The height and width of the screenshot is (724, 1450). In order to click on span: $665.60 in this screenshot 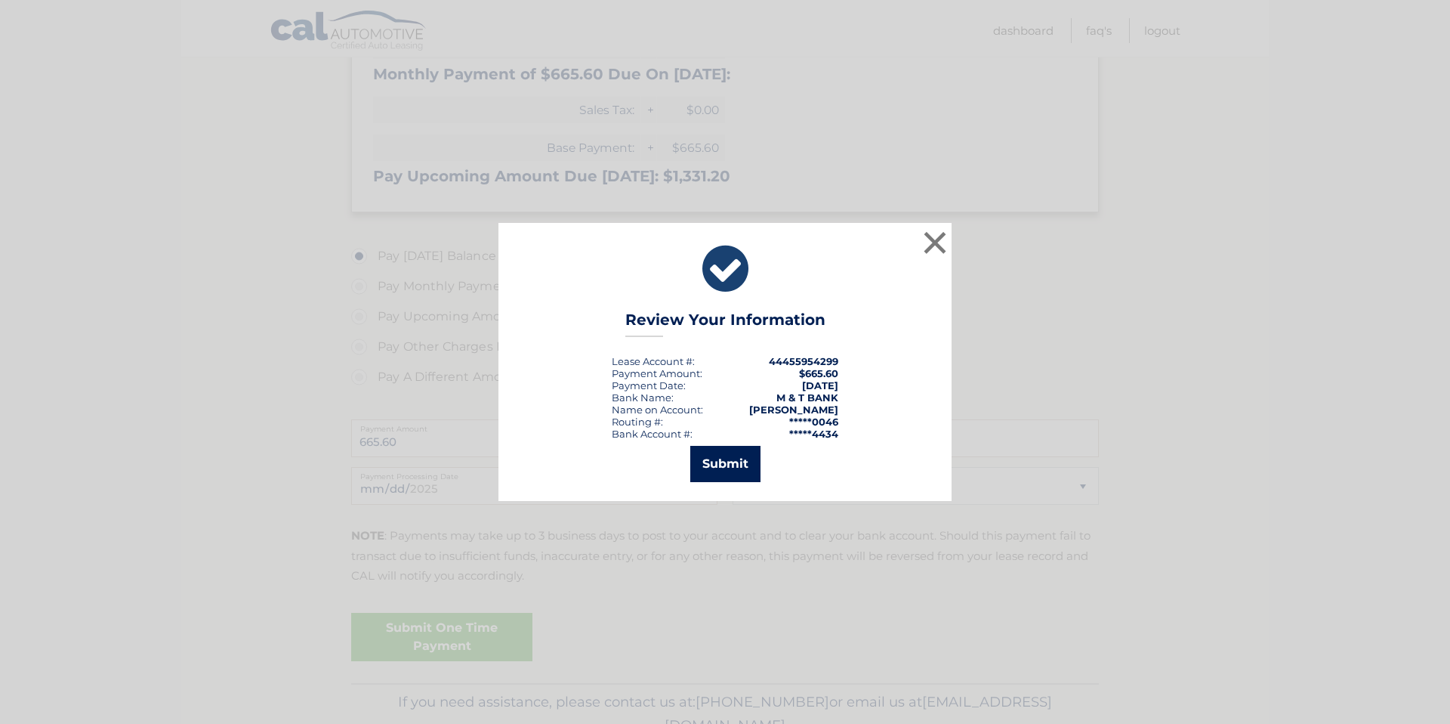, I will do `click(819, 373)`.